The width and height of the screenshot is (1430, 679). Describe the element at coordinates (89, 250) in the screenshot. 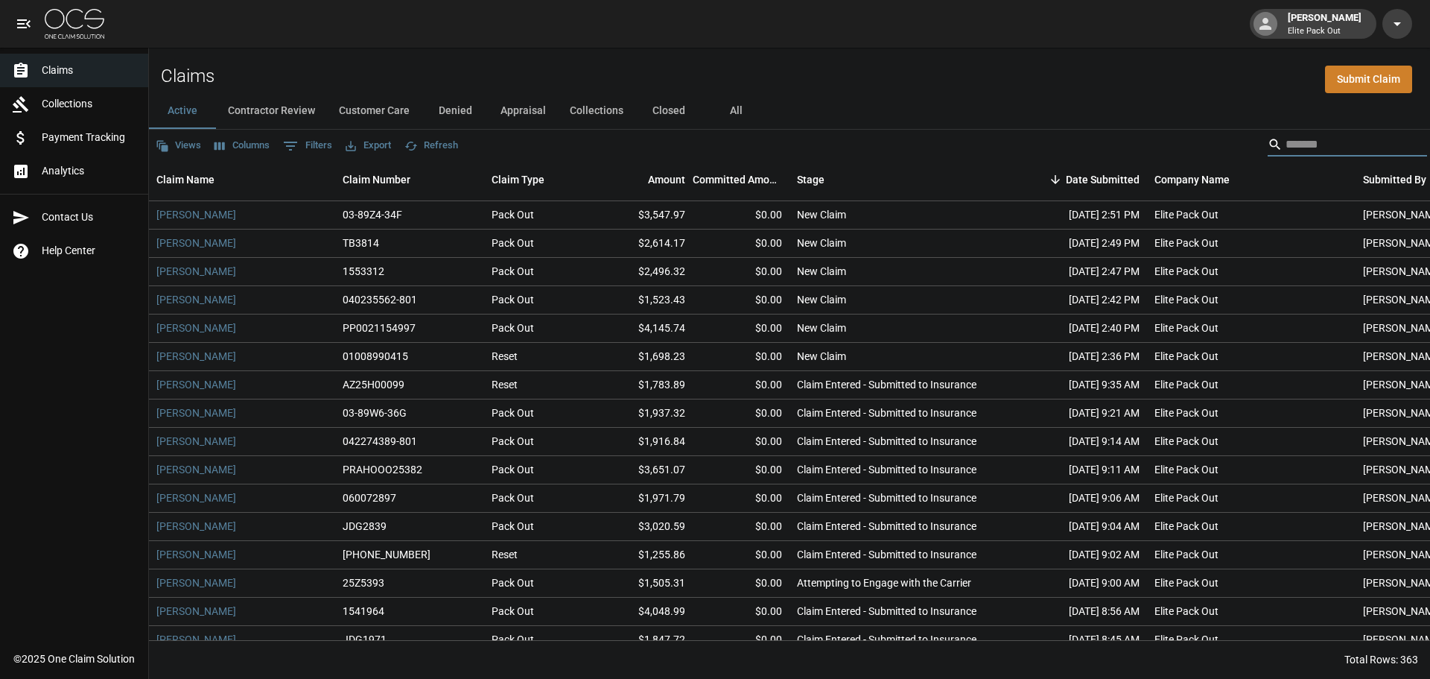

I see `span: Help Center` at that location.